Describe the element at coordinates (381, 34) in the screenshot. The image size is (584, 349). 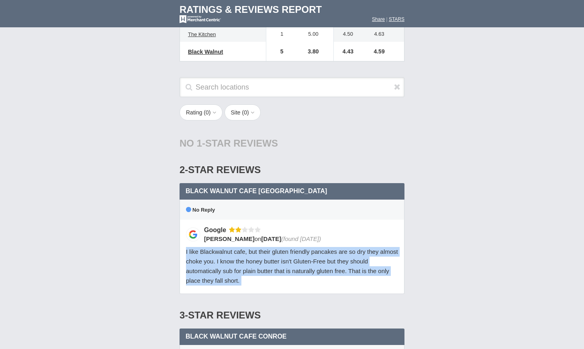
I see `td: 4.63` at that location.